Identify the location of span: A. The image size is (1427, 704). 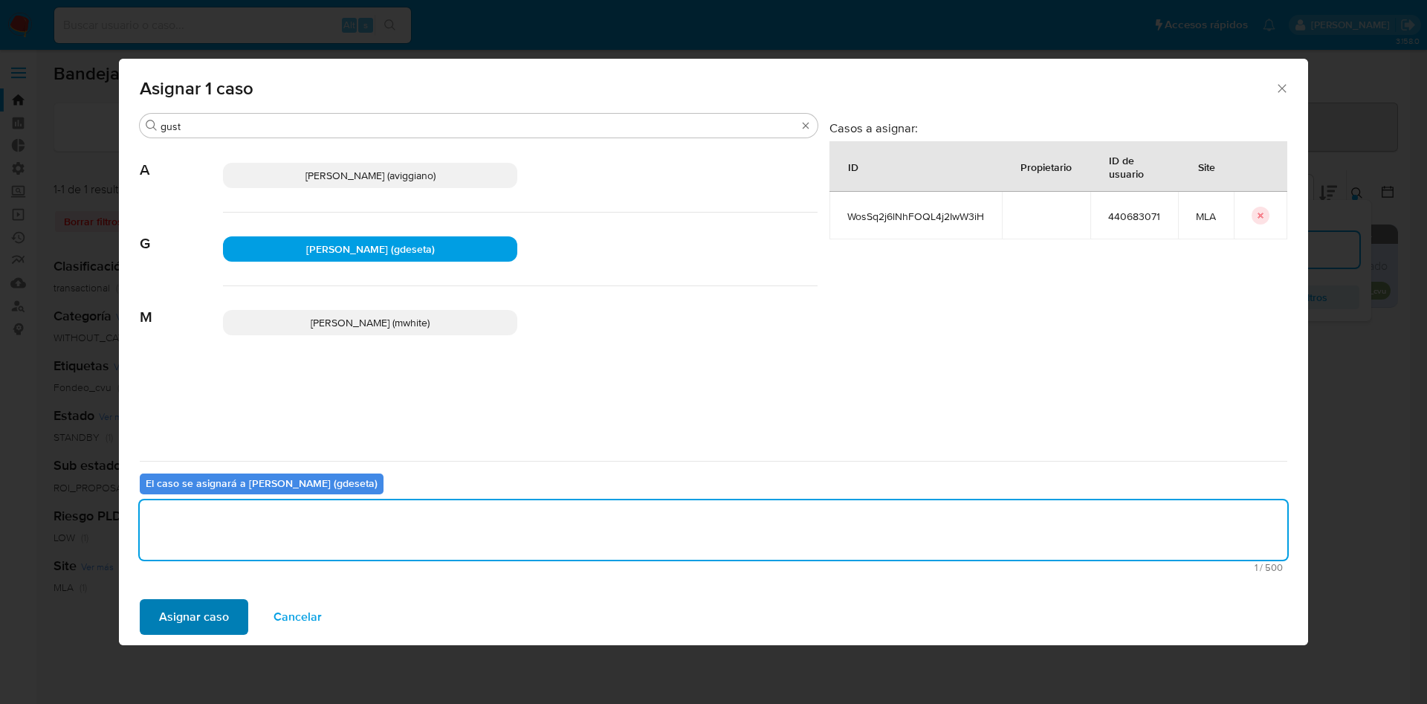
(181, 159).